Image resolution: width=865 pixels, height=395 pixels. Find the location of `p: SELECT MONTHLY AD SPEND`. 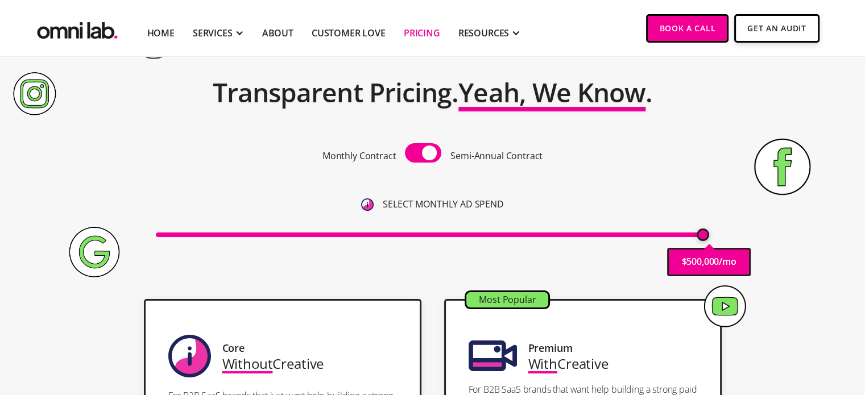

p: SELECT MONTHLY AD SPEND is located at coordinates (443, 204).